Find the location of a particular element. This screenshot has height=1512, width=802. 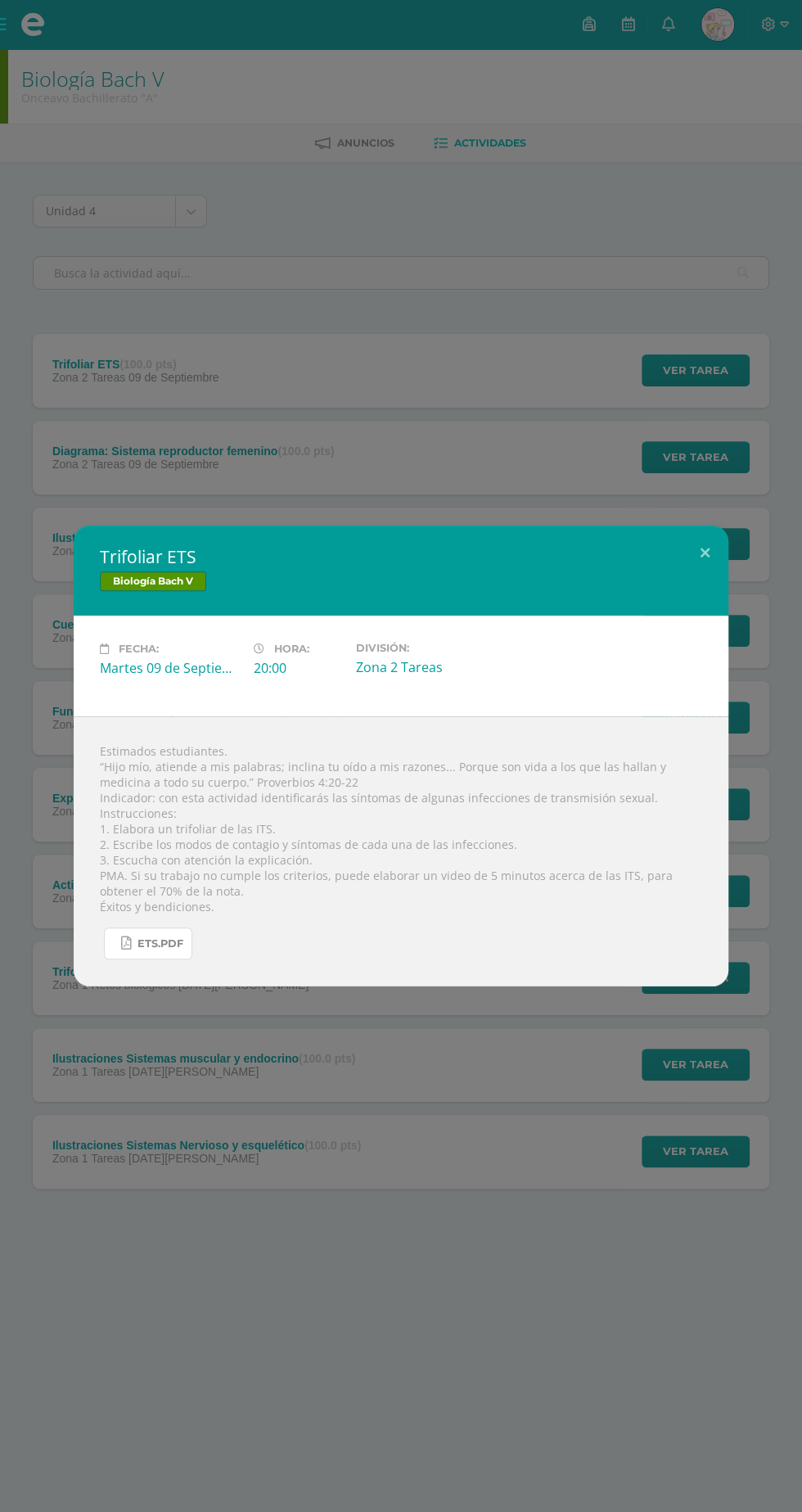

span: ETS.pdf is located at coordinates (160, 944).